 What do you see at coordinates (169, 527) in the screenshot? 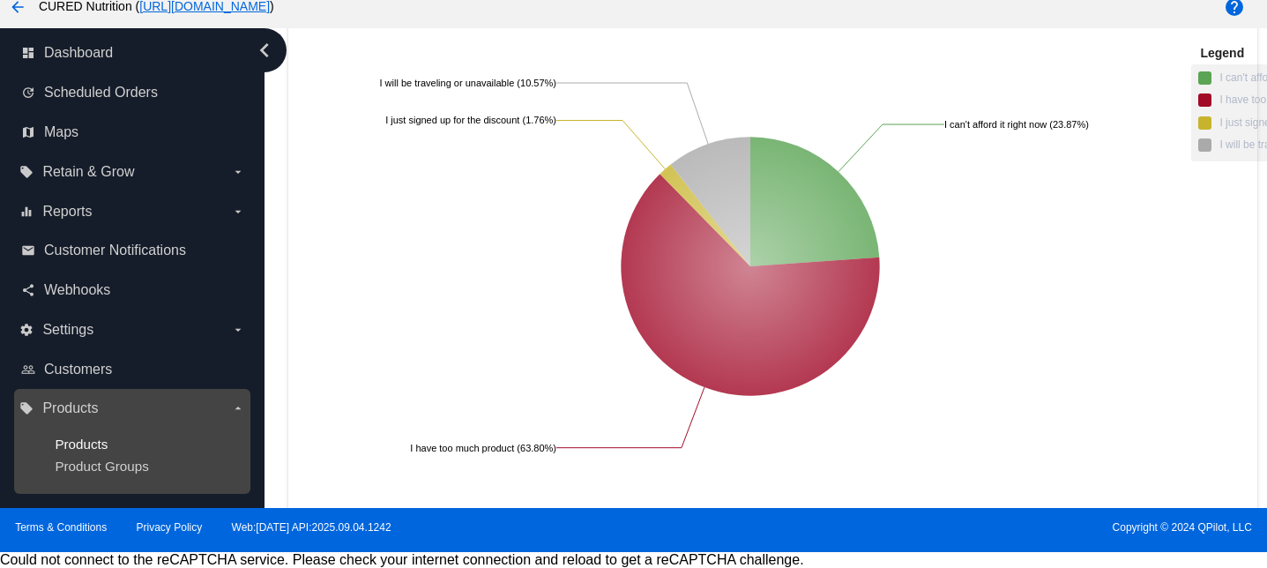
I see `a: Privacy Policy` at bounding box center [169, 527].